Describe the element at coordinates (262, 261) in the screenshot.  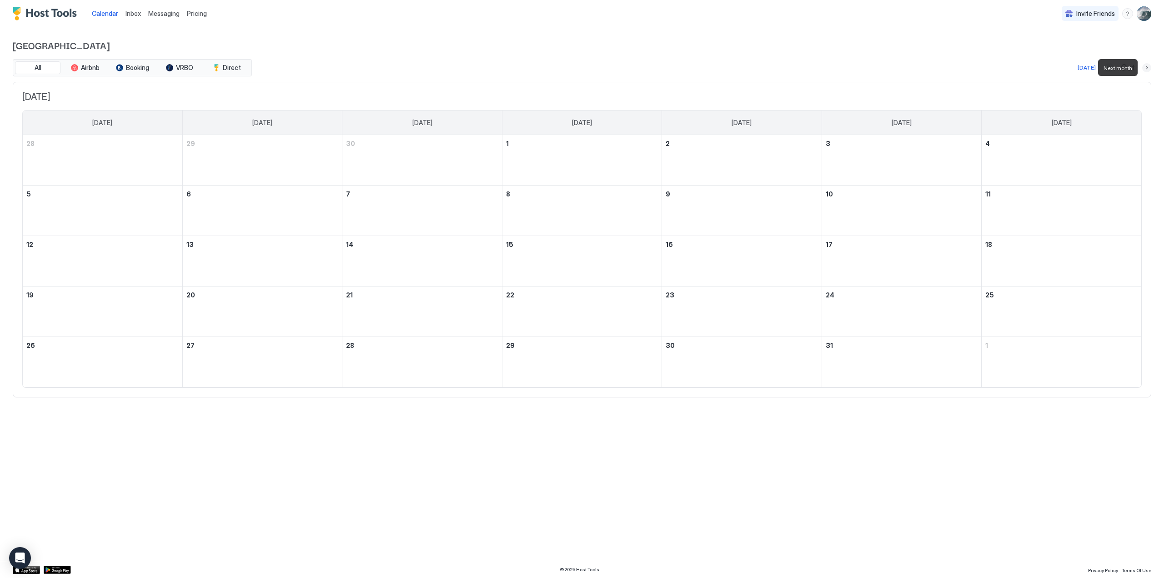
I see `td: October 13, 2025` at that location.